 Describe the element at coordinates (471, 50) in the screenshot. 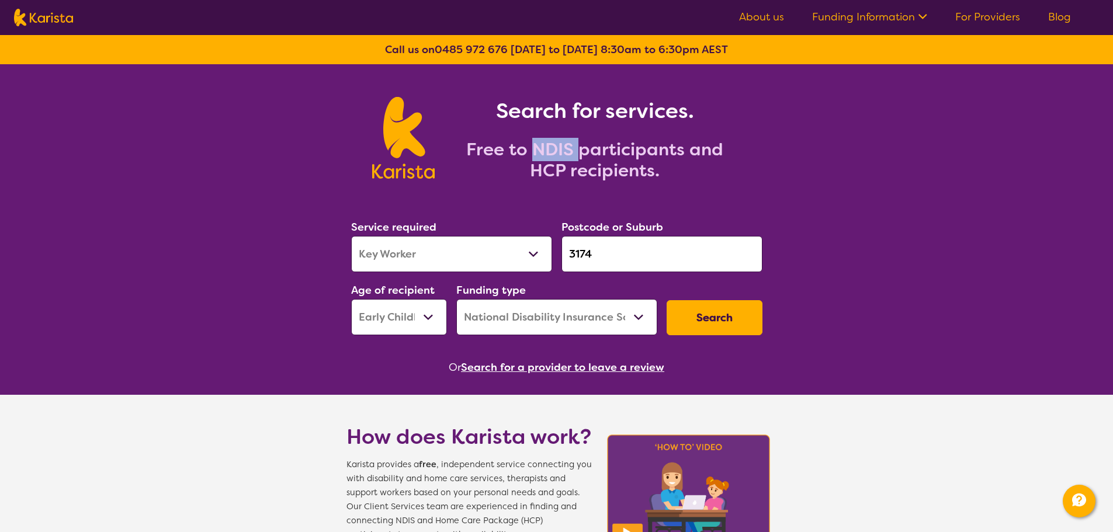

I see `a: 0485 972 676` at that location.